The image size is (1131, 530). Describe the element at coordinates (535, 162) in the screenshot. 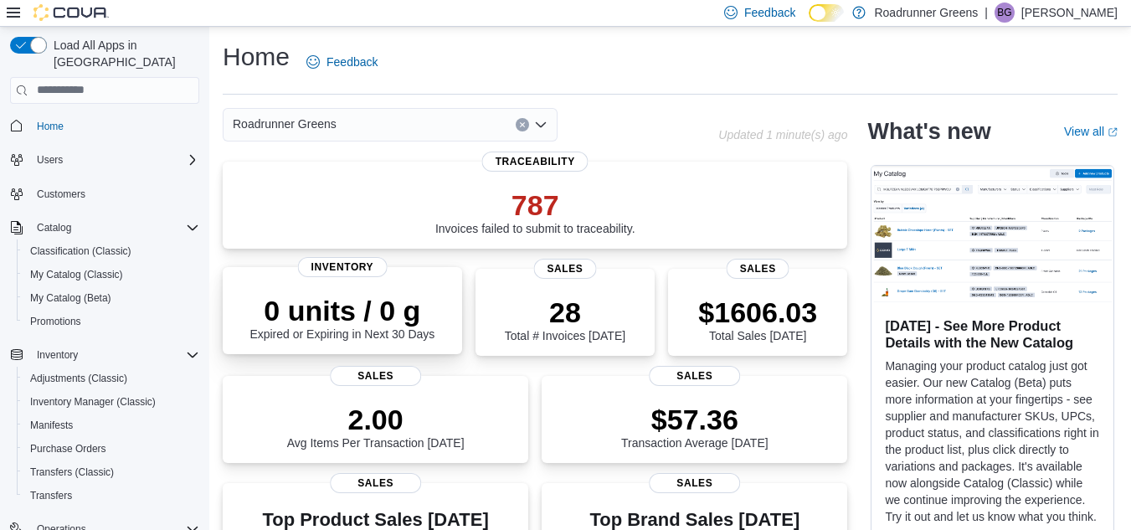

I see `span: Traceability` at that location.